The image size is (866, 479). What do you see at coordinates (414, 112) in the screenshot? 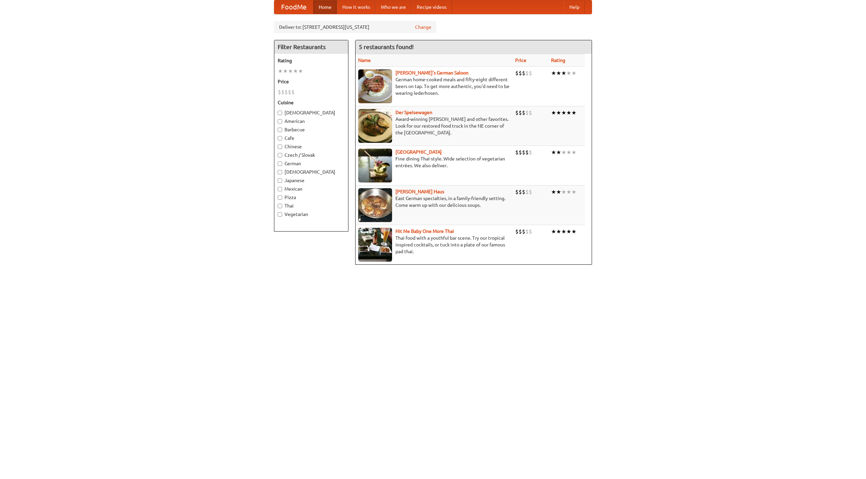
I see `a: Der Speisewagen` at bounding box center [414, 112].